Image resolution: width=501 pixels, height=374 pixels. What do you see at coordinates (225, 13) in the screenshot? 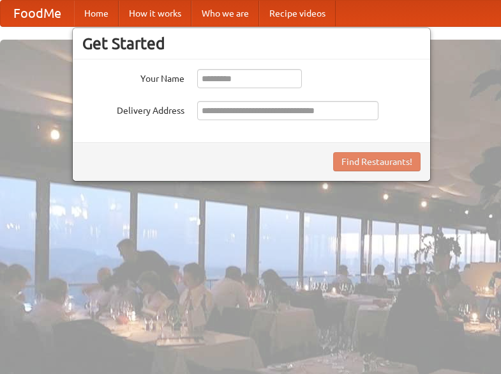
I see `a: Who we are` at bounding box center [225, 13].